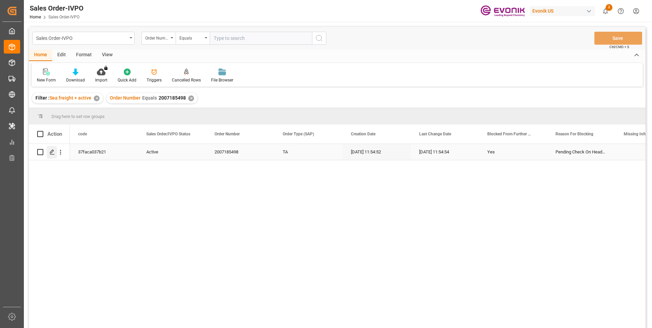 The image size is (652, 328). I want to click on button: search button, so click(319, 38).